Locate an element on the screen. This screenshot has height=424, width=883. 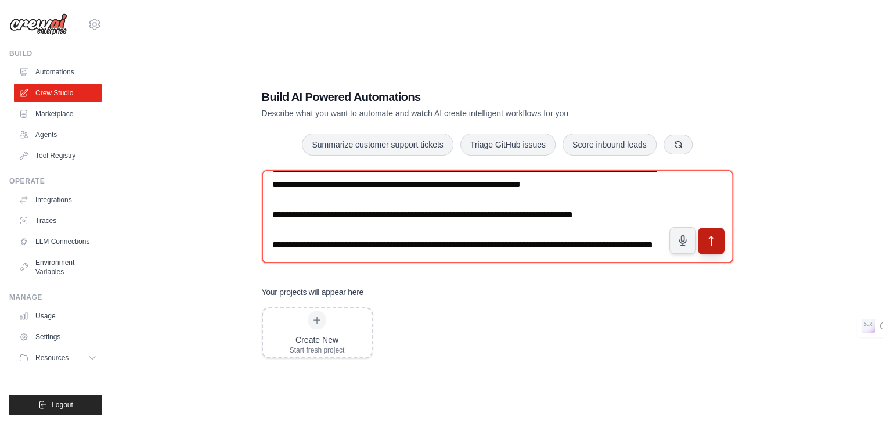
h1: Build AI Powered Automations is located at coordinates (457, 97).